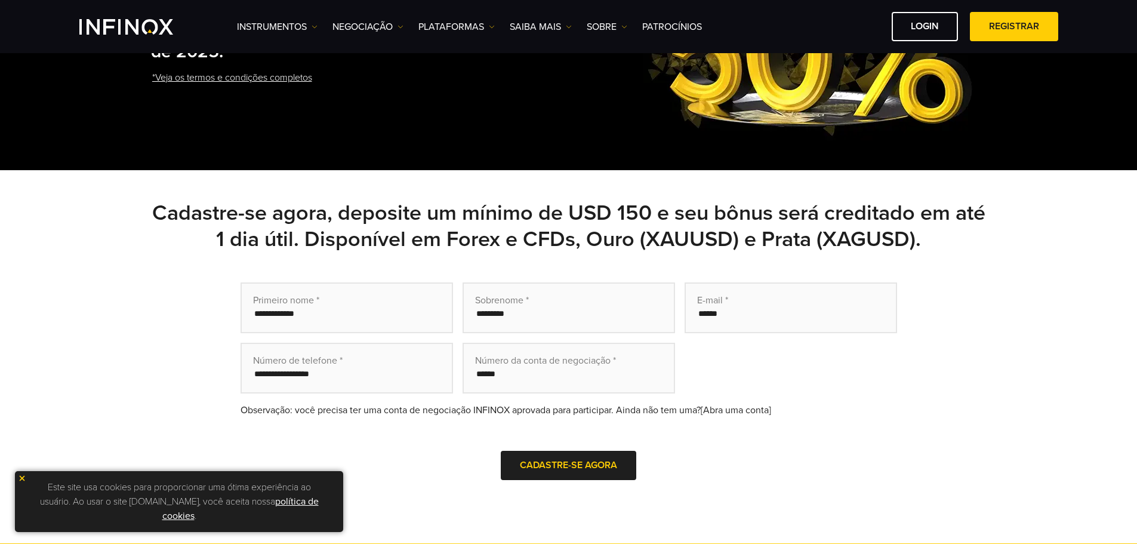  Describe the element at coordinates (22, 478) in the screenshot. I see `img: yellow close icon` at that location.